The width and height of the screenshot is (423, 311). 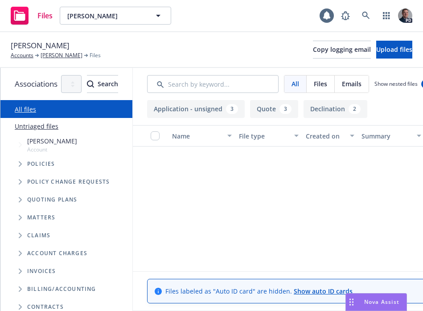 I want to click on span: Contracts, so click(x=46, y=307).